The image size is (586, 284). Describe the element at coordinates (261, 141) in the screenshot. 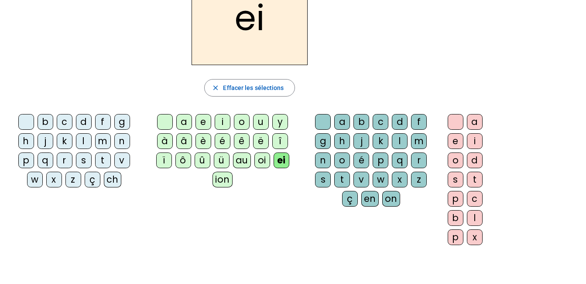

I see `div: ë` at that location.